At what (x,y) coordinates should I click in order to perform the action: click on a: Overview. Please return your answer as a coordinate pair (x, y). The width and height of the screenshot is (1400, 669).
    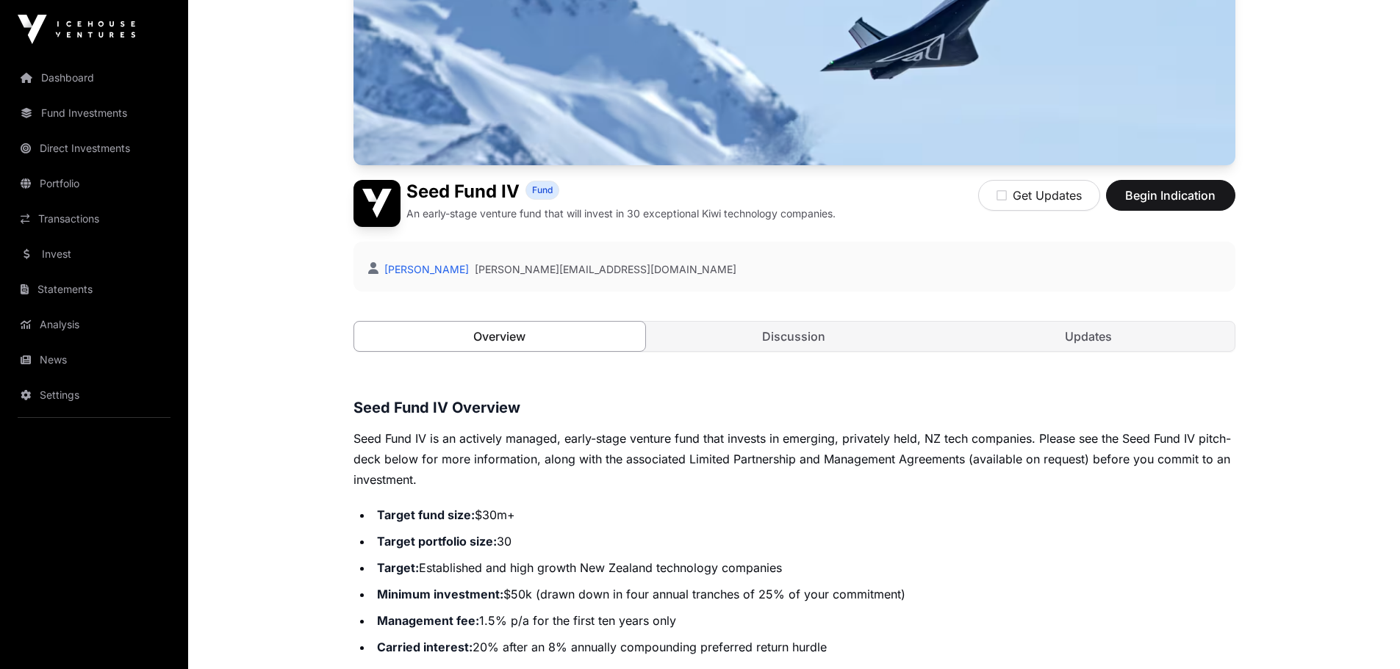
    Looking at the image, I should click on (500, 337).